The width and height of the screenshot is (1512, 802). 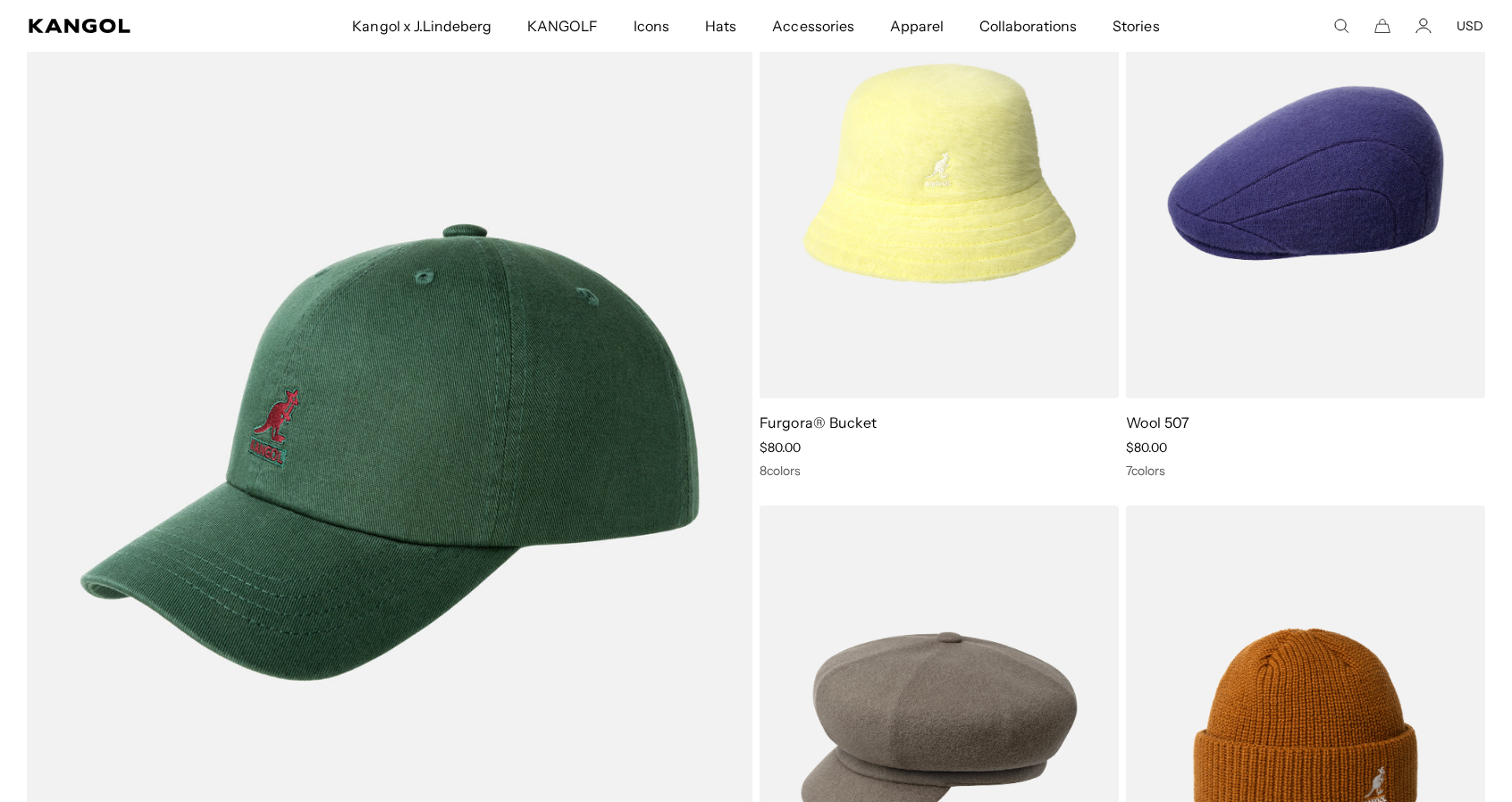 I want to click on a: Wool 507, so click(x=1158, y=423).